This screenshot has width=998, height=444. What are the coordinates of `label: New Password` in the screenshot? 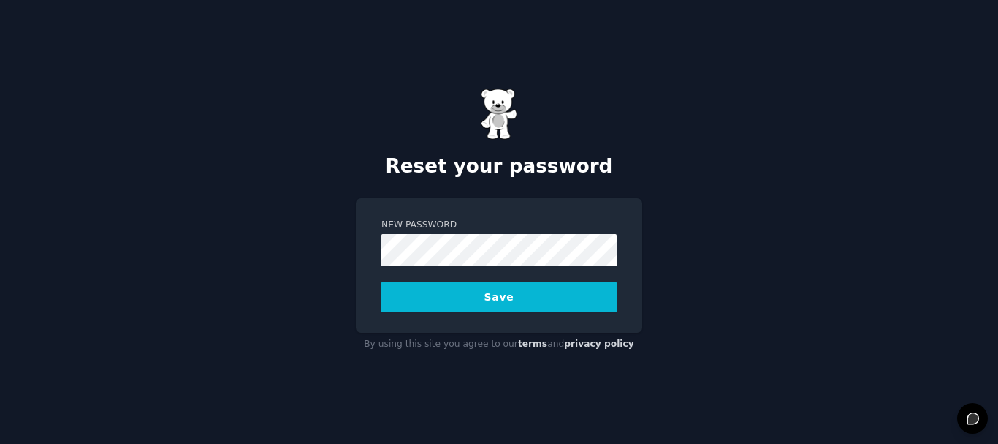 It's located at (499, 225).